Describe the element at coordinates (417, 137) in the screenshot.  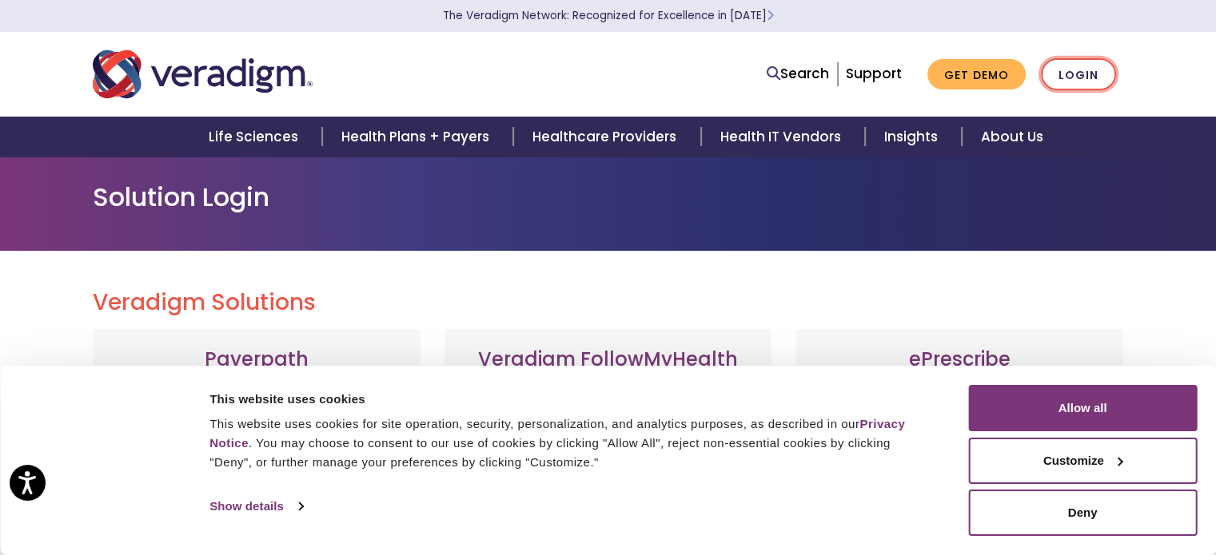
I see `a: Health Plans + Payers` at that location.